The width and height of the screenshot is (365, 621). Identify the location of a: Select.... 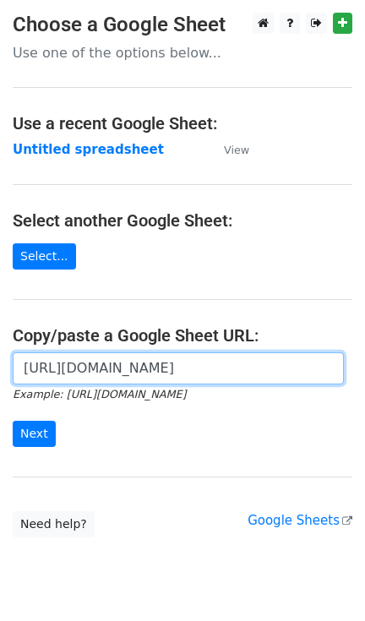
(44, 256).